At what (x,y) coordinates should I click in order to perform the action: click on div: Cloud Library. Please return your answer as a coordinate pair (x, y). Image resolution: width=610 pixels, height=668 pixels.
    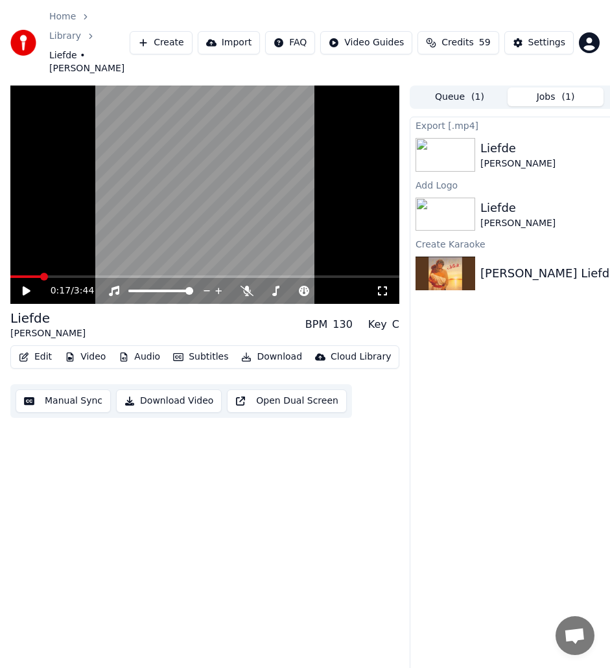
    Looking at the image, I should click on (360, 357).